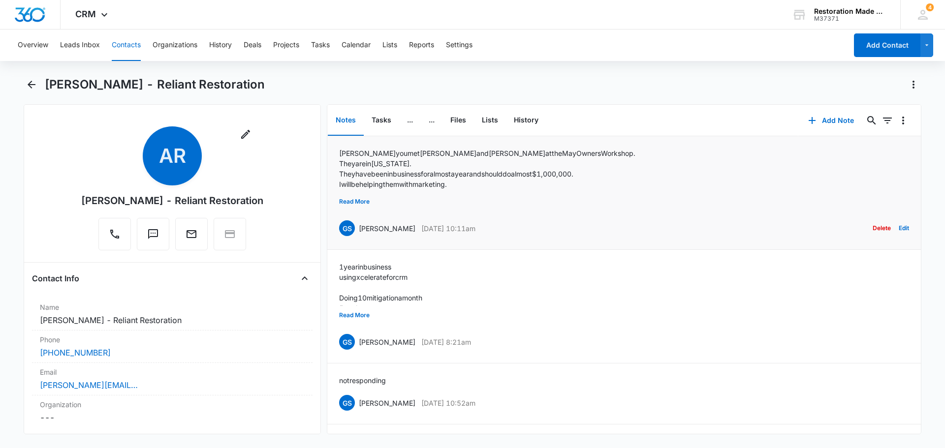 The height and width of the screenshot is (448, 945). Describe the element at coordinates (153, 234) in the screenshot. I see `button: Text` at that location.